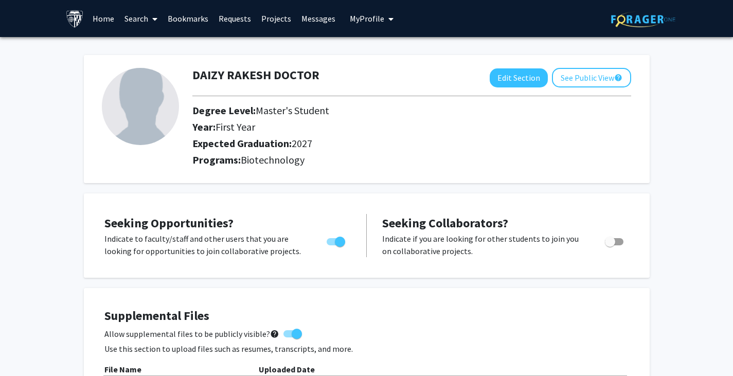  I want to click on span: My Profile, so click(367, 19).